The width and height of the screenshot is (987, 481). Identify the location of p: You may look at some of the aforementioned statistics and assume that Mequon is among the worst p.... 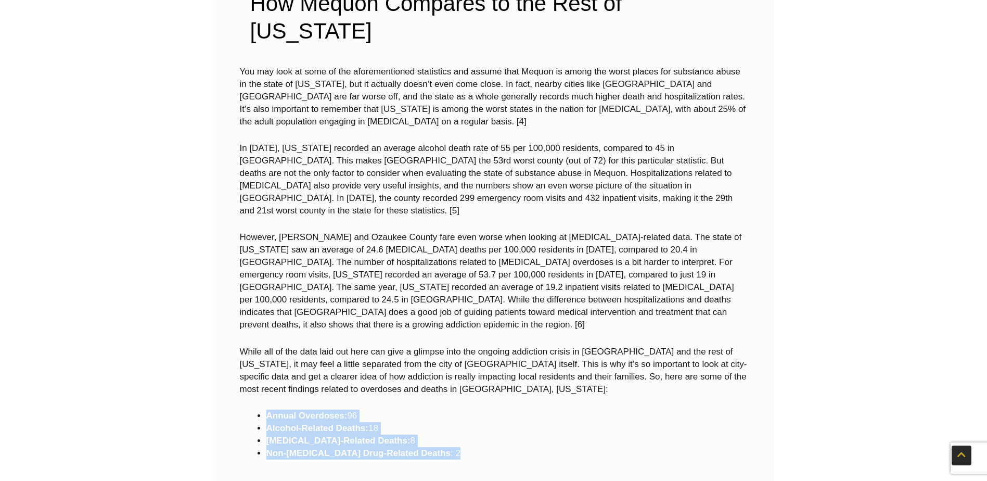
(494, 97).